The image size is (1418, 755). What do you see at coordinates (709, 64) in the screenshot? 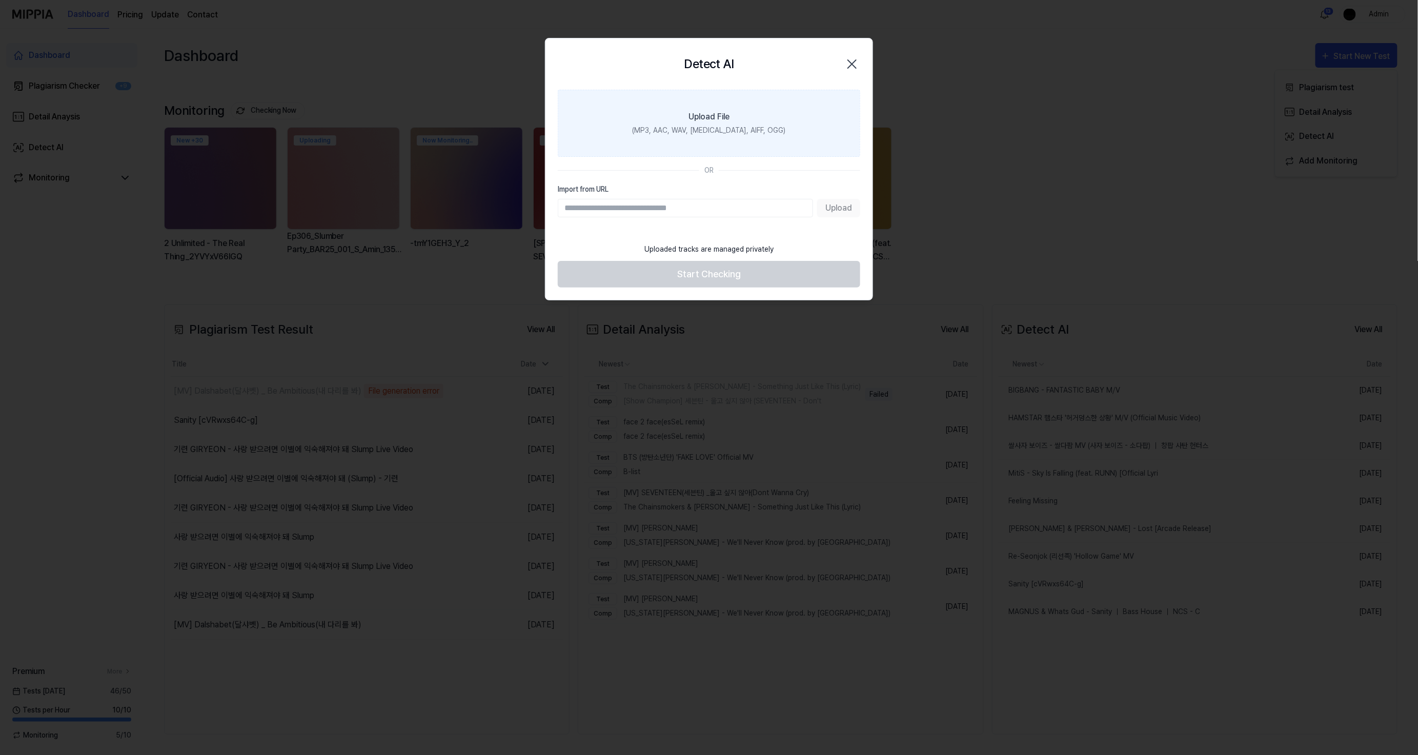
I see `h2: Detect AI` at bounding box center [709, 64].